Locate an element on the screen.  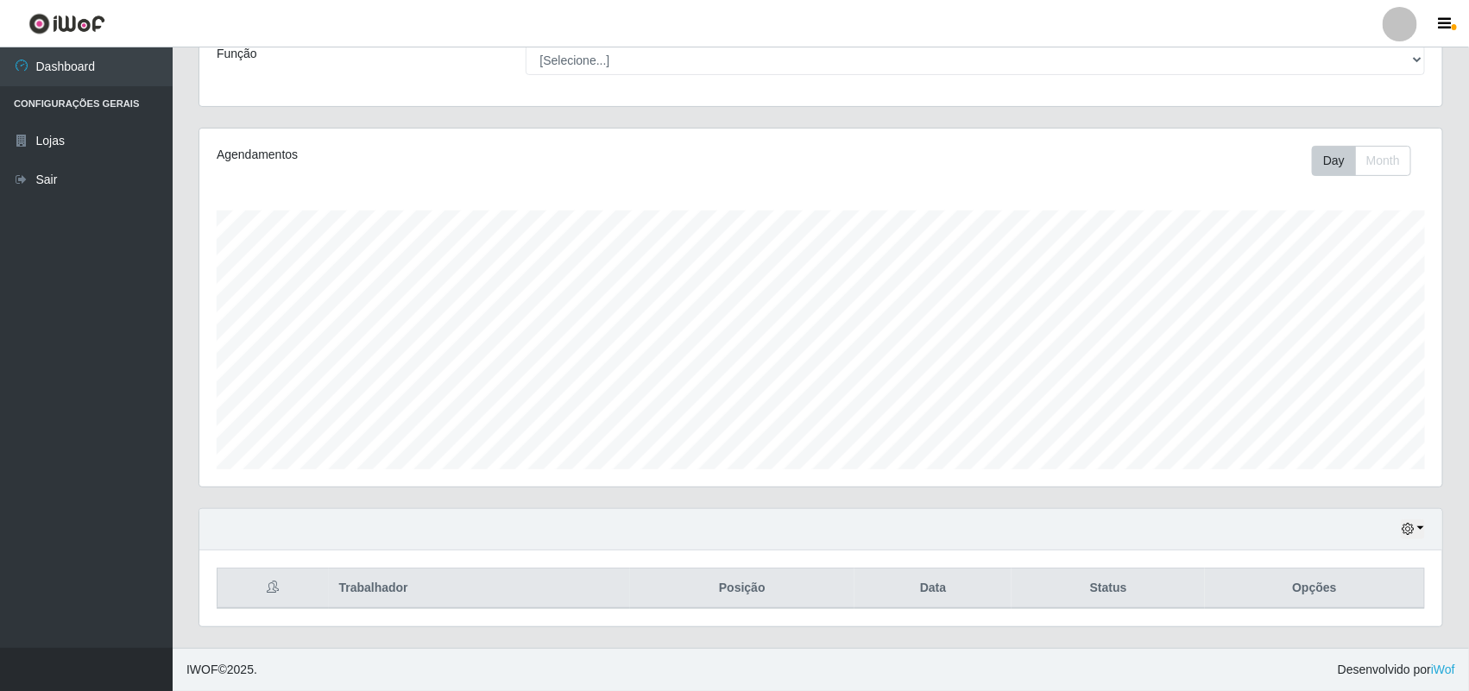
div: Agendamentos is located at coordinates (461, 155).